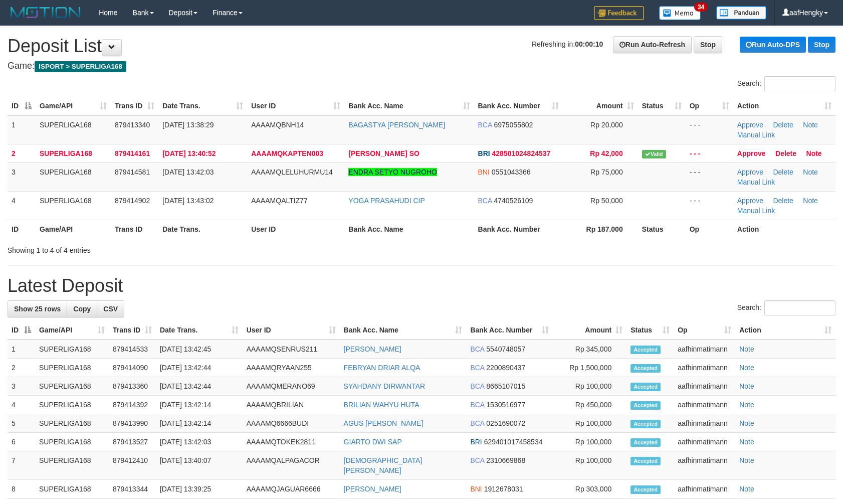  I want to click on span: Rp 50,000, so click(607, 201).